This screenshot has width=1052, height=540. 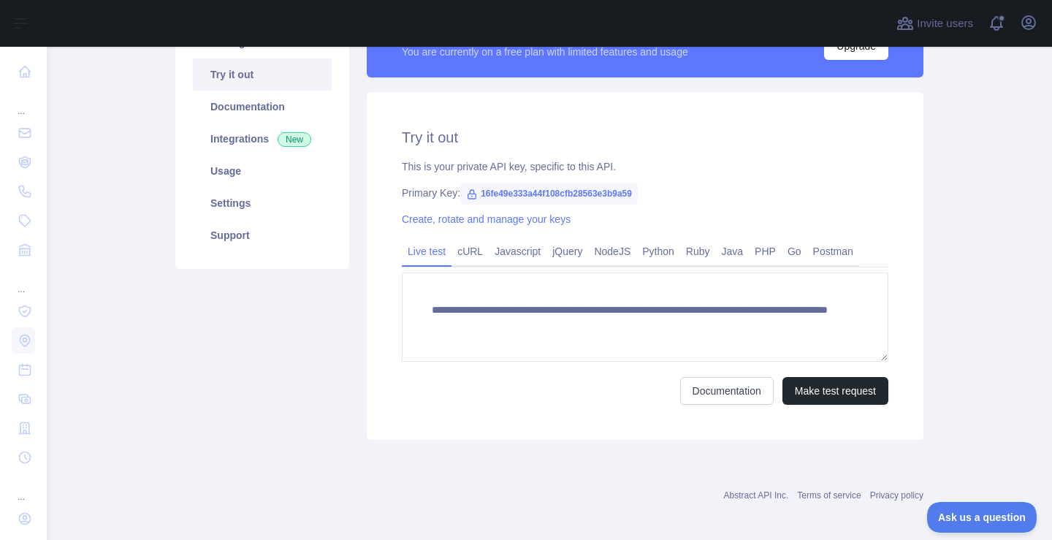 I want to click on div: Primary Key:, so click(x=645, y=193).